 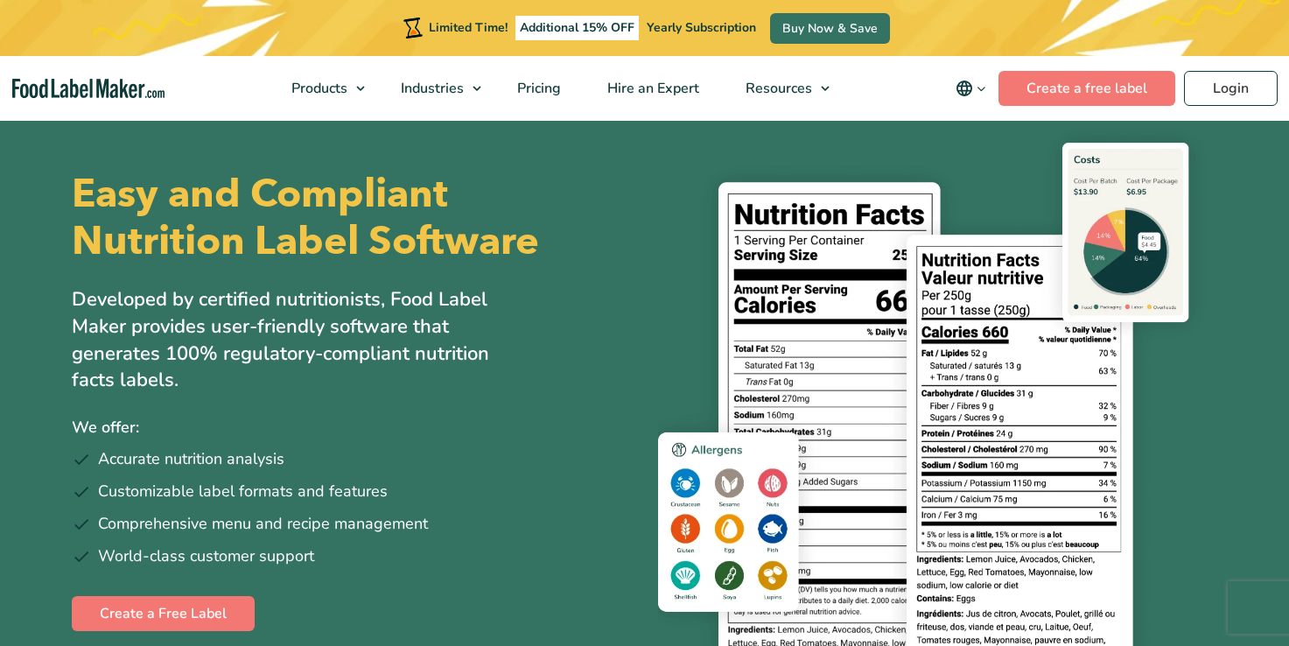 What do you see at coordinates (352, 427) in the screenshot?
I see `p: We offer:` at bounding box center [352, 427].